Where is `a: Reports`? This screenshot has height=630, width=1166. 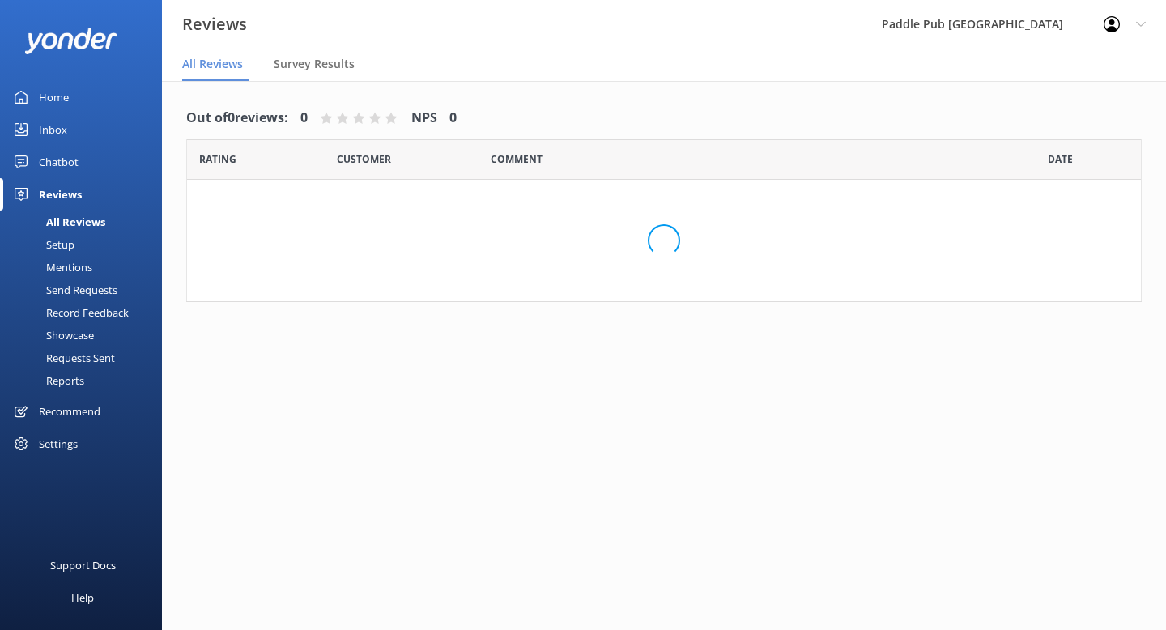 a: Reports is located at coordinates (86, 381).